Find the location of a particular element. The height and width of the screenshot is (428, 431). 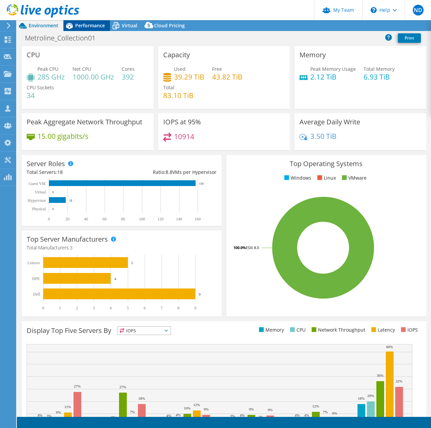

text: 36% is located at coordinates (380, 376).